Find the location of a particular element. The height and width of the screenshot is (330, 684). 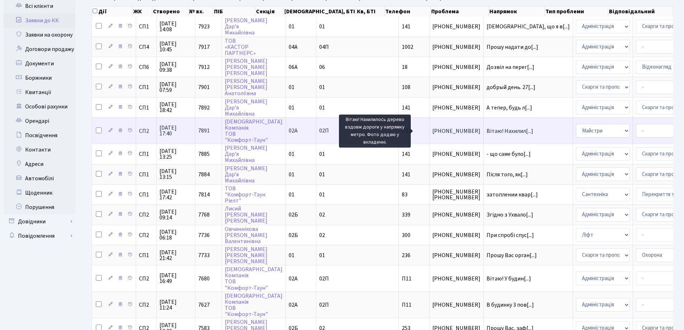

span: 7885 is located at coordinates (204, 154).